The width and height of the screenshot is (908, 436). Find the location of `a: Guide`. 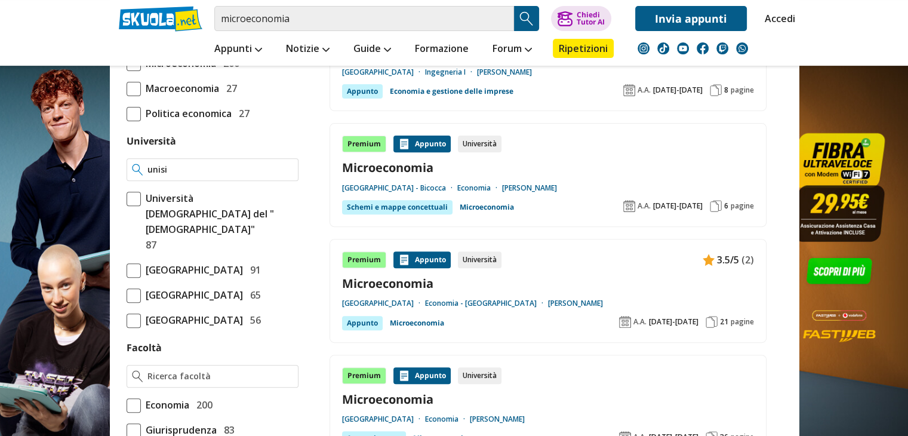

a: Guide is located at coordinates (372, 50).